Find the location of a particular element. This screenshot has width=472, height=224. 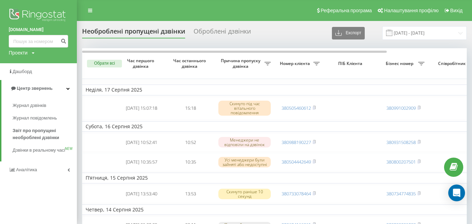

span: Звіт про пропущені необроблені дзвінки is located at coordinates (43, 134).